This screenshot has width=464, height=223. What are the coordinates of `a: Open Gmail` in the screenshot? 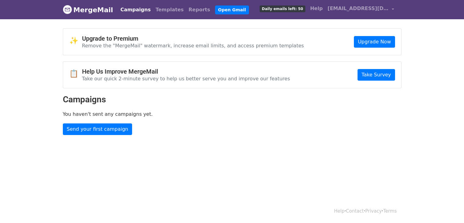 It's located at (232, 10).